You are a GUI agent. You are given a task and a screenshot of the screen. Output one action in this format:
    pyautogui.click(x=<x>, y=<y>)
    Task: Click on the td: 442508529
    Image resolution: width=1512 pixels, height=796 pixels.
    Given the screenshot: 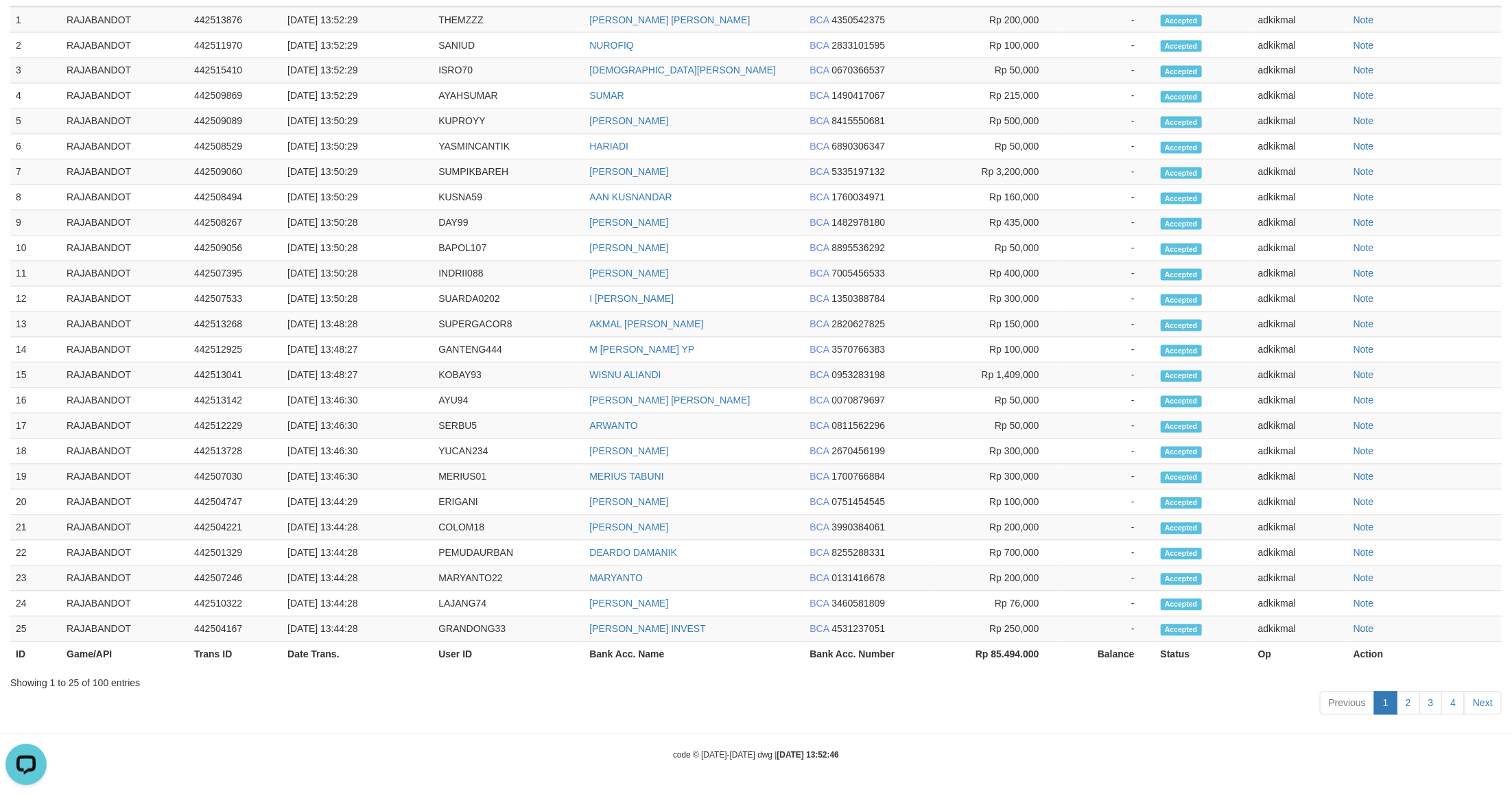 What is the action you would take?
    pyautogui.click(x=235, y=147)
    